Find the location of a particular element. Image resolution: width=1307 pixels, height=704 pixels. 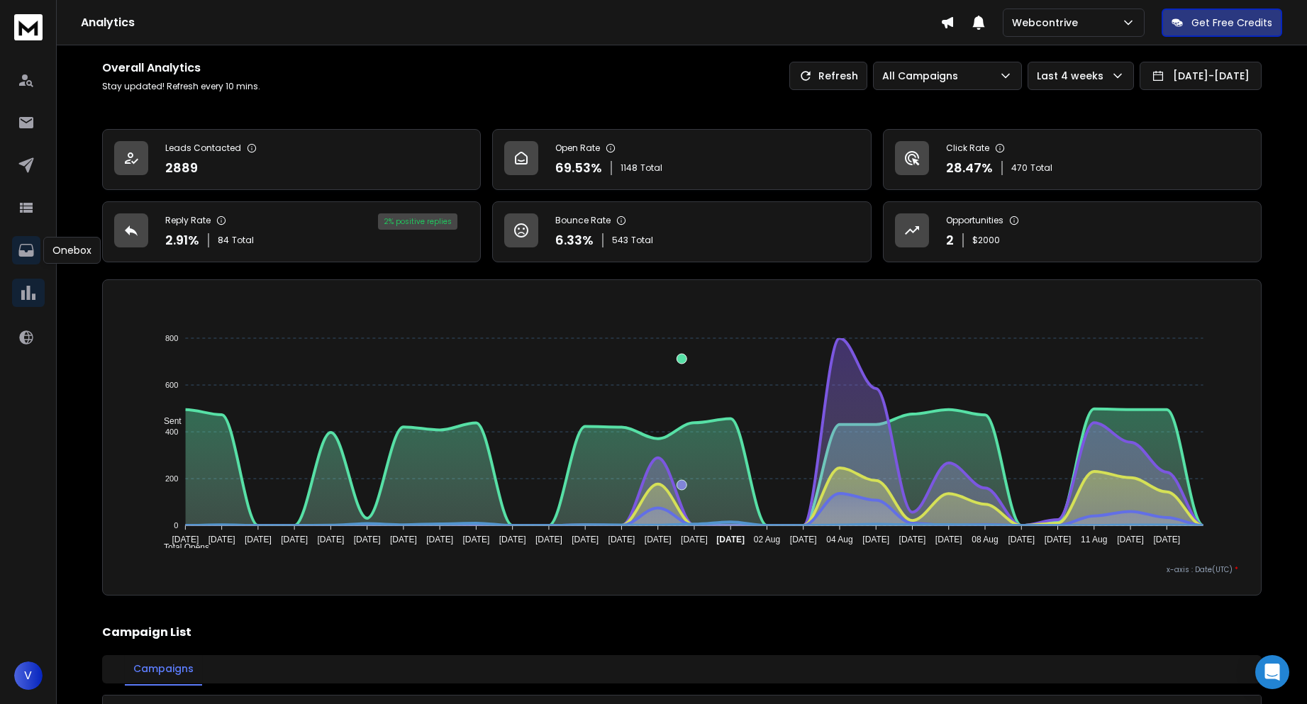

button: Campaigns is located at coordinates (163, 669).